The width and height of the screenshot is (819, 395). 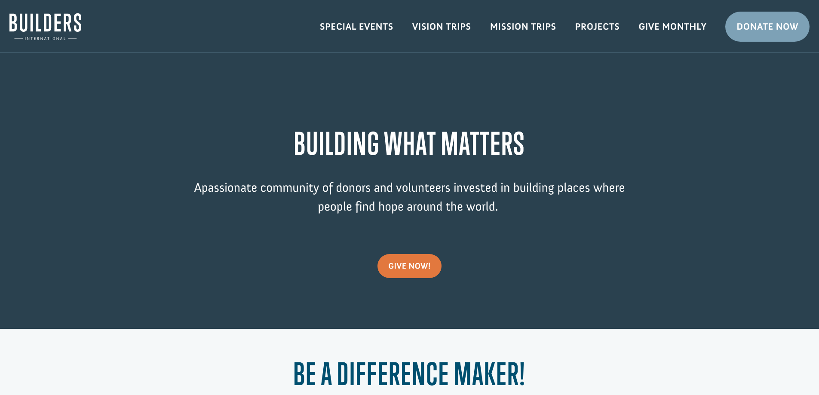 What do you see at coordinates (356, 27) in the screenshot?
I see `a: Special Events` at bounding box center [356, 27].